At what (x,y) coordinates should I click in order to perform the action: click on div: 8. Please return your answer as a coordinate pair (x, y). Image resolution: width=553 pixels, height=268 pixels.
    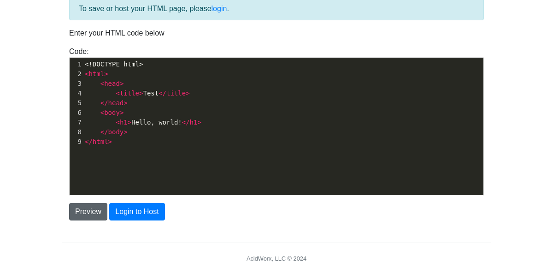
    Looking at the image, I should click on (76, 132).